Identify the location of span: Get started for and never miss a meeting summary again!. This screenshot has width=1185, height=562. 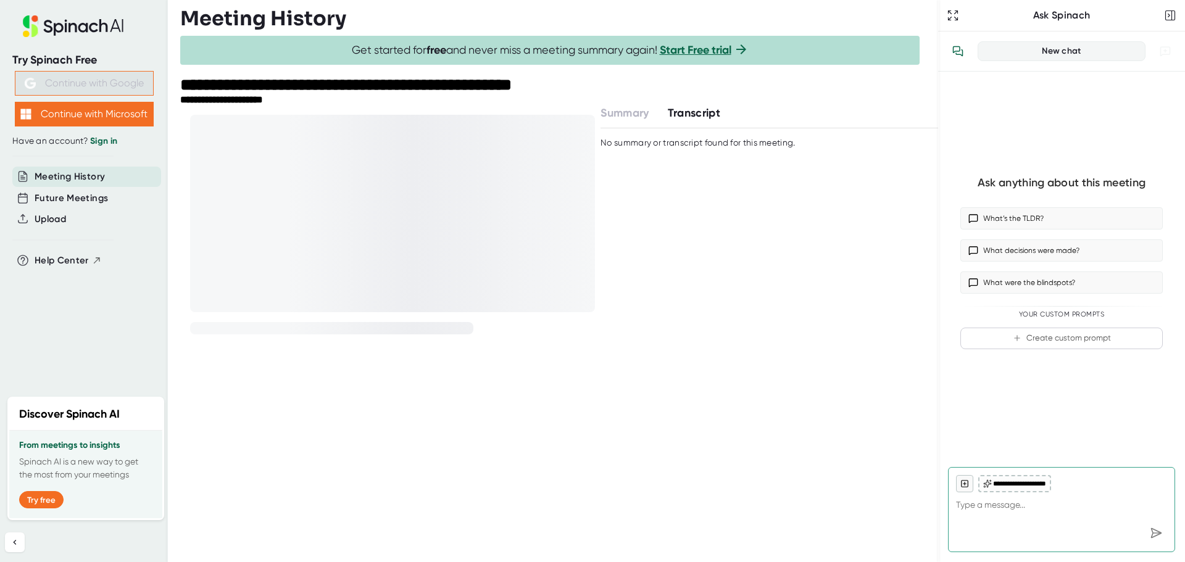
(550, 50).